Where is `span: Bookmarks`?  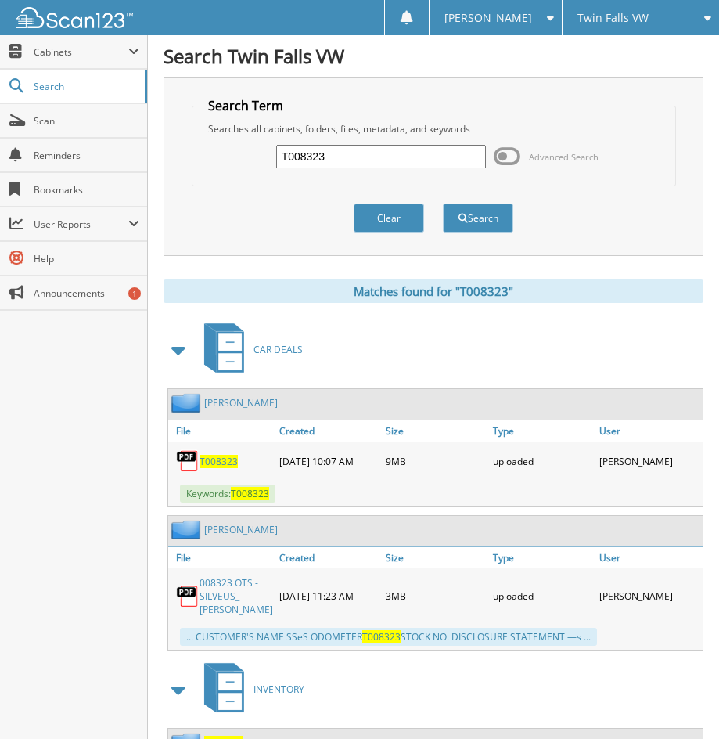 span: Bookmarks is located at coordinates (86, 189).